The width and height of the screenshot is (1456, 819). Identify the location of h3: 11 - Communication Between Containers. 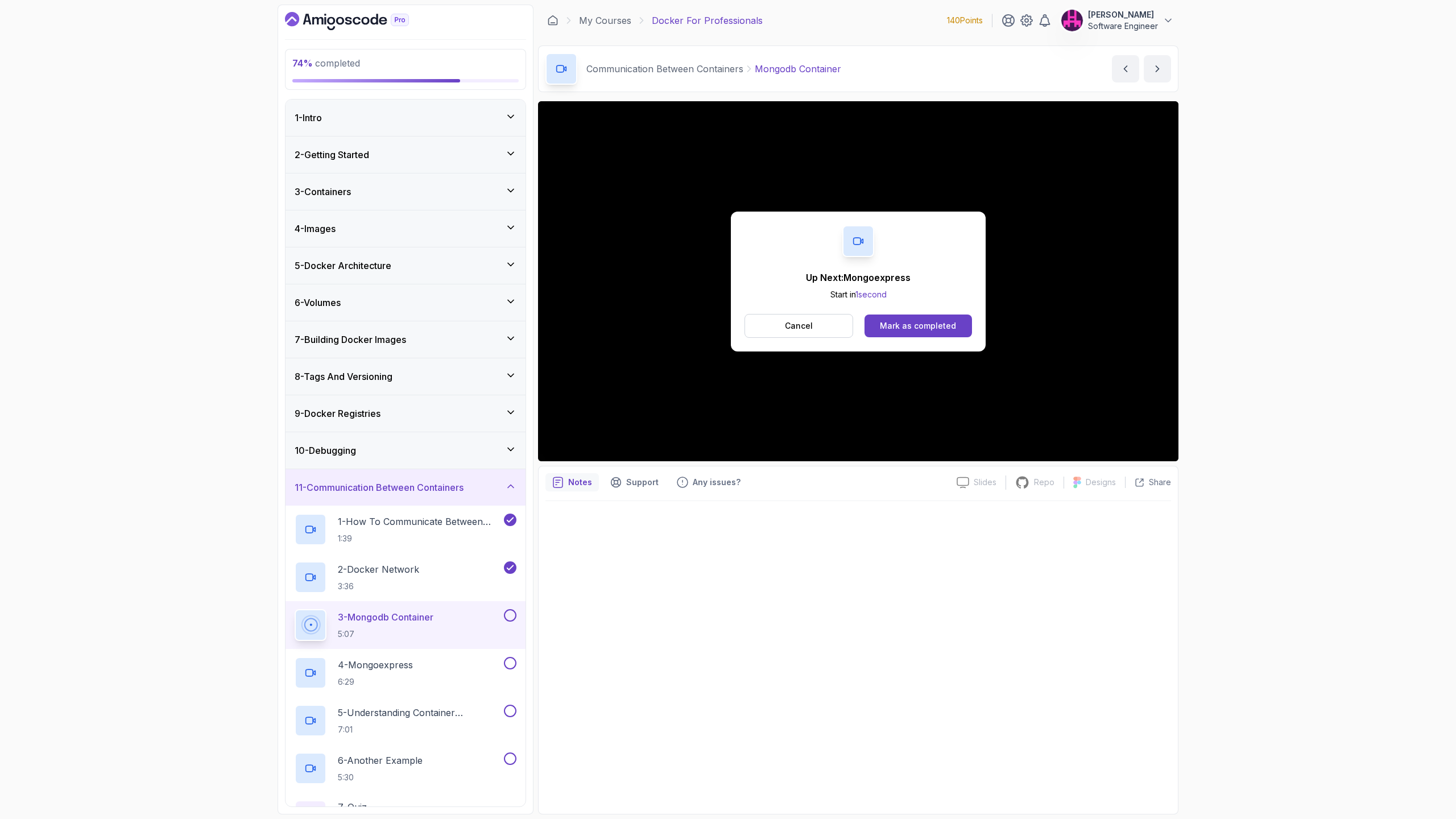
(378, 488).